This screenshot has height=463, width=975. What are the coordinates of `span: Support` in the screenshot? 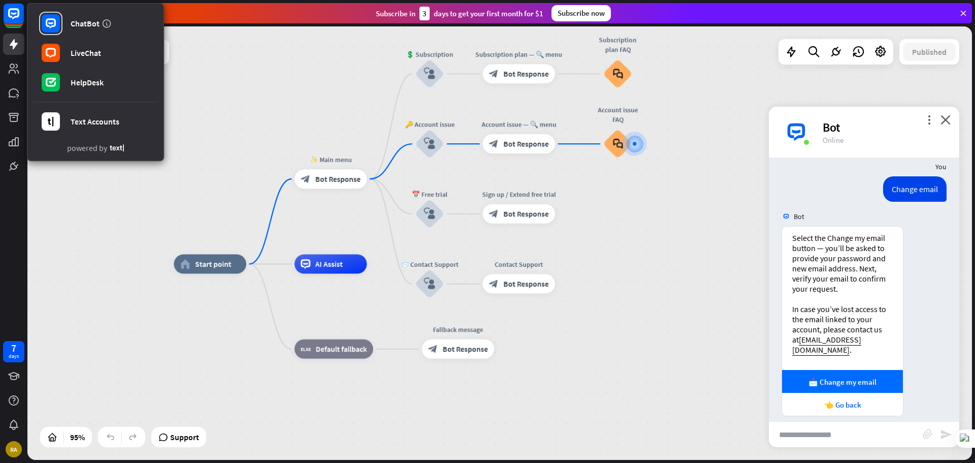 It's located at (184, 437).